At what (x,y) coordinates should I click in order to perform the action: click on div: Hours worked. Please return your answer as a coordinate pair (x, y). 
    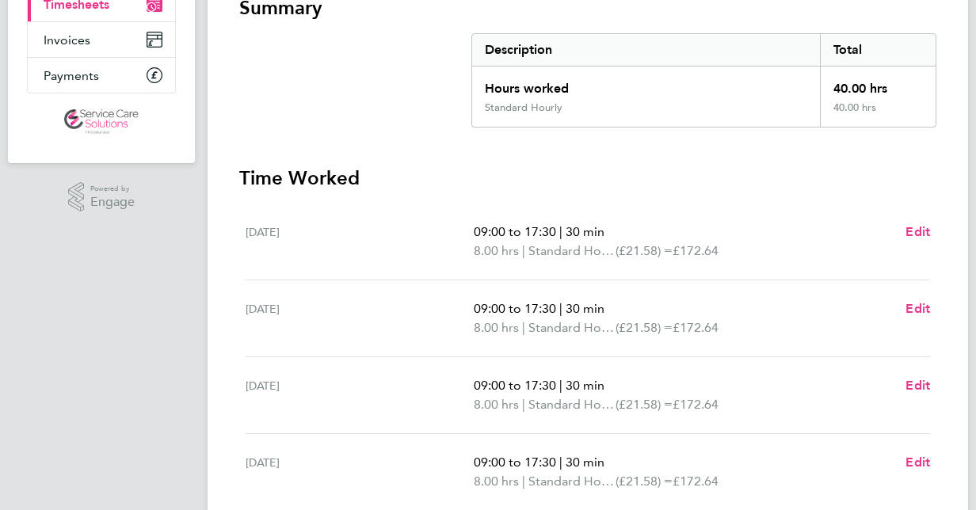
    Looking at the image, I should click on (645, 84).